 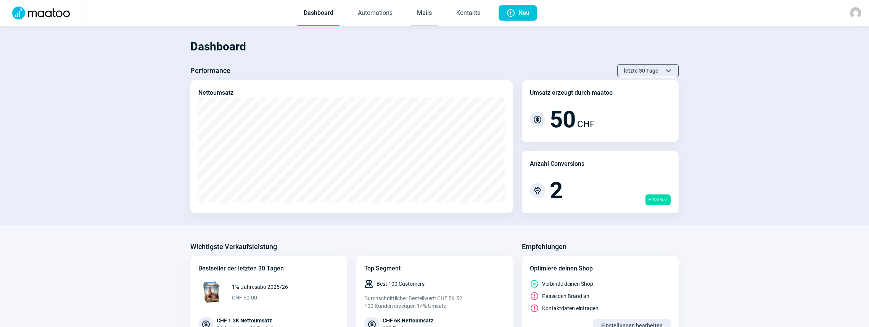 What do you see at coordinates (260, 297) in the screenshot?
I see `span: CHF 50.00` at bounding box center [260, 297].